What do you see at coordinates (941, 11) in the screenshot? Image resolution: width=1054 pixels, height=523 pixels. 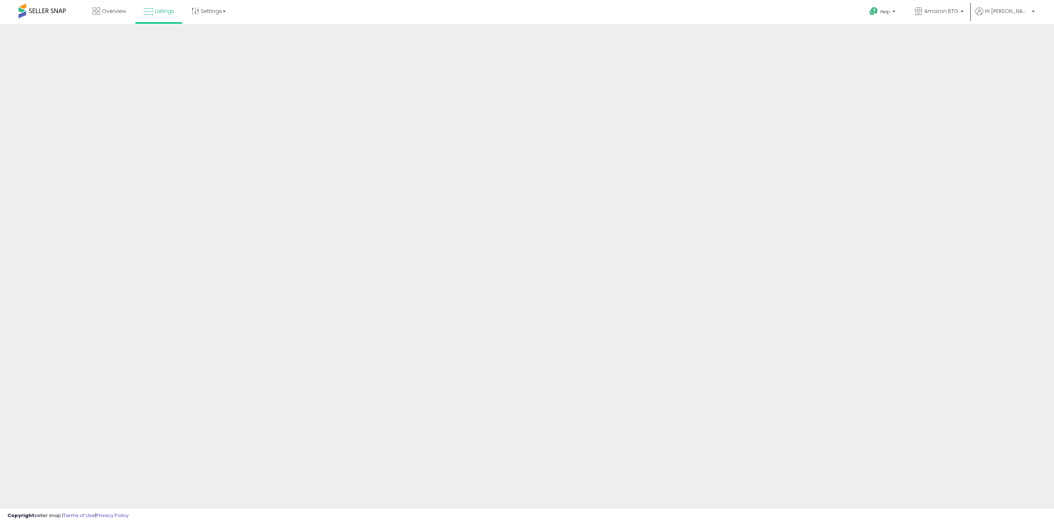 I see `span: Amazon BTG` at bounding box center [941, 11].